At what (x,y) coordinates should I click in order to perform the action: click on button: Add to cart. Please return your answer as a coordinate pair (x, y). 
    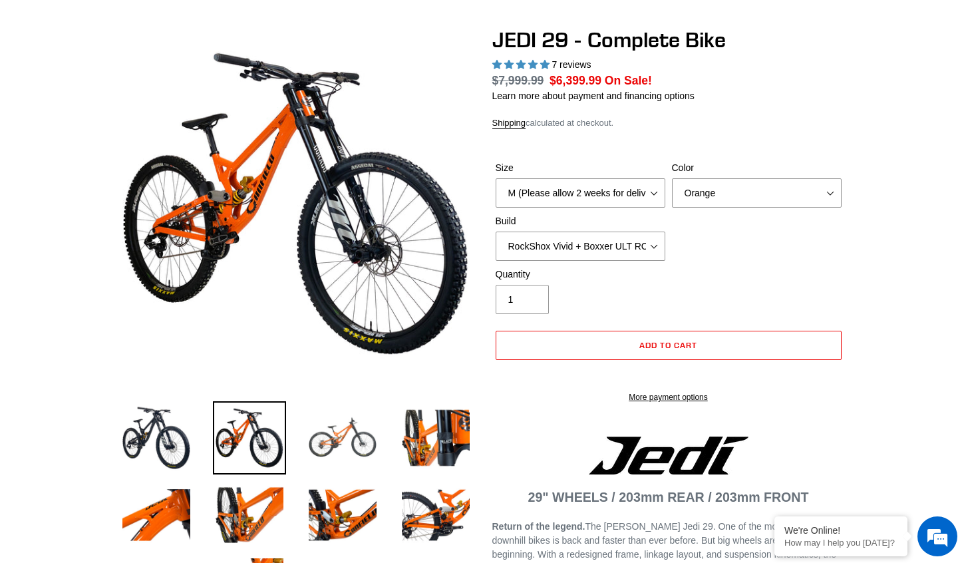
    Looking at the image, I should click on (668, 345).